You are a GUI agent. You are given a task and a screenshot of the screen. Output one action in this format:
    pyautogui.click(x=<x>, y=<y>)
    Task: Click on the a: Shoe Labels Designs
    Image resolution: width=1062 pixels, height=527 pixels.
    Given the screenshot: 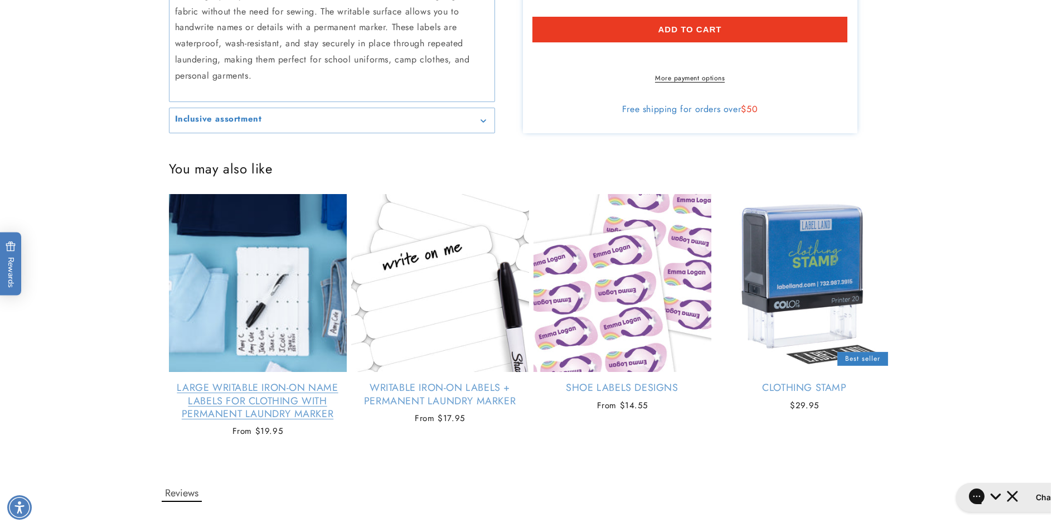 What is the action you would take?
    pyautogui.click(x=622, y=388)
    